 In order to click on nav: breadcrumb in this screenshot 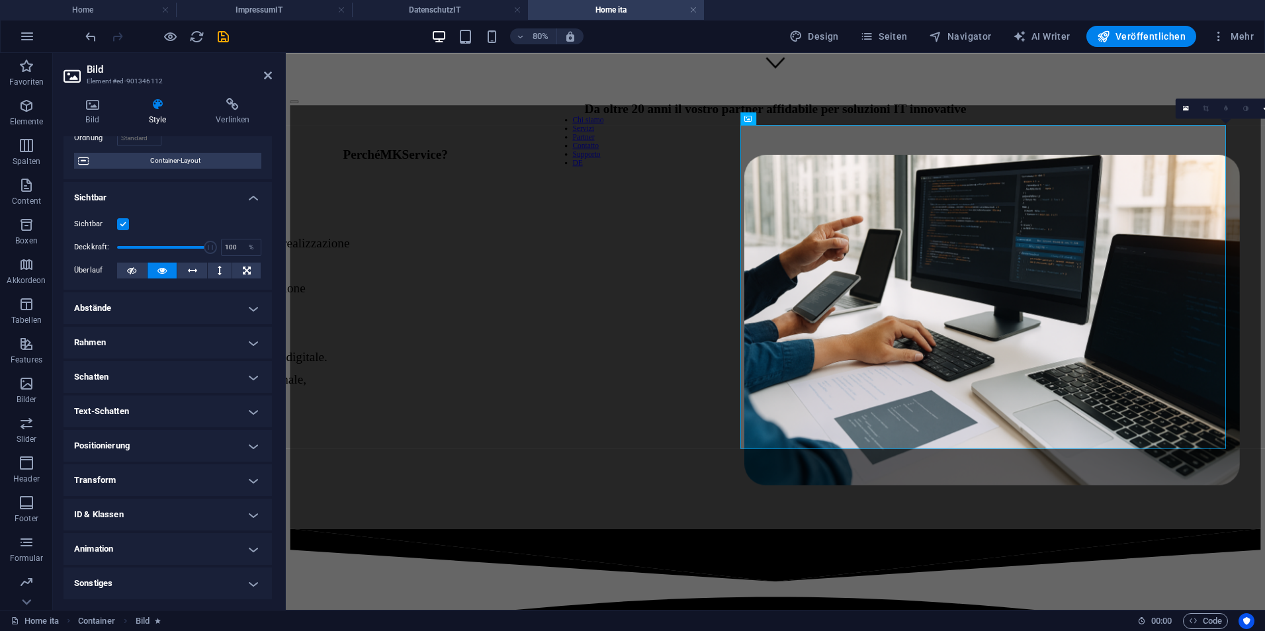, I will do `click(119, 621)`.